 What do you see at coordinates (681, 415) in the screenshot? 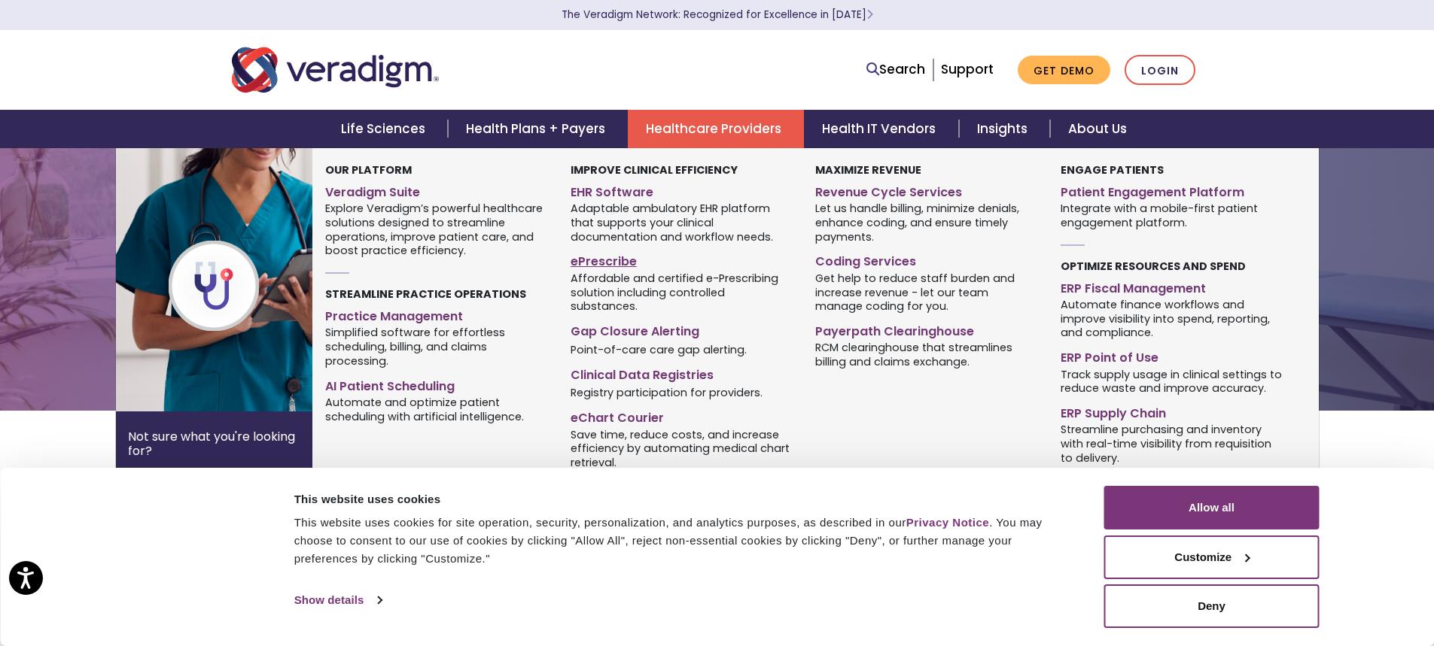
I see `a: eChart Courier` at bounding box center [681, 415].